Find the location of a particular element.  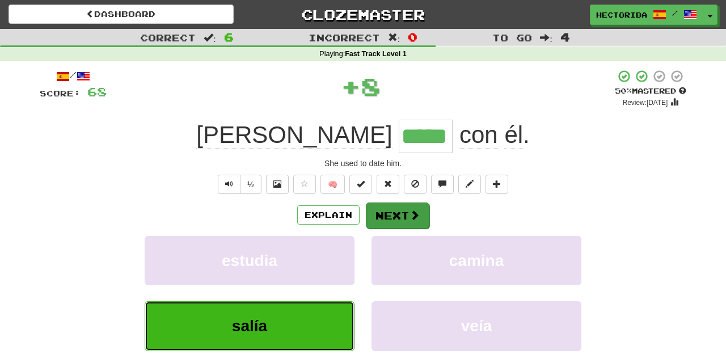

span: To go is located at coordinates (512, 37).